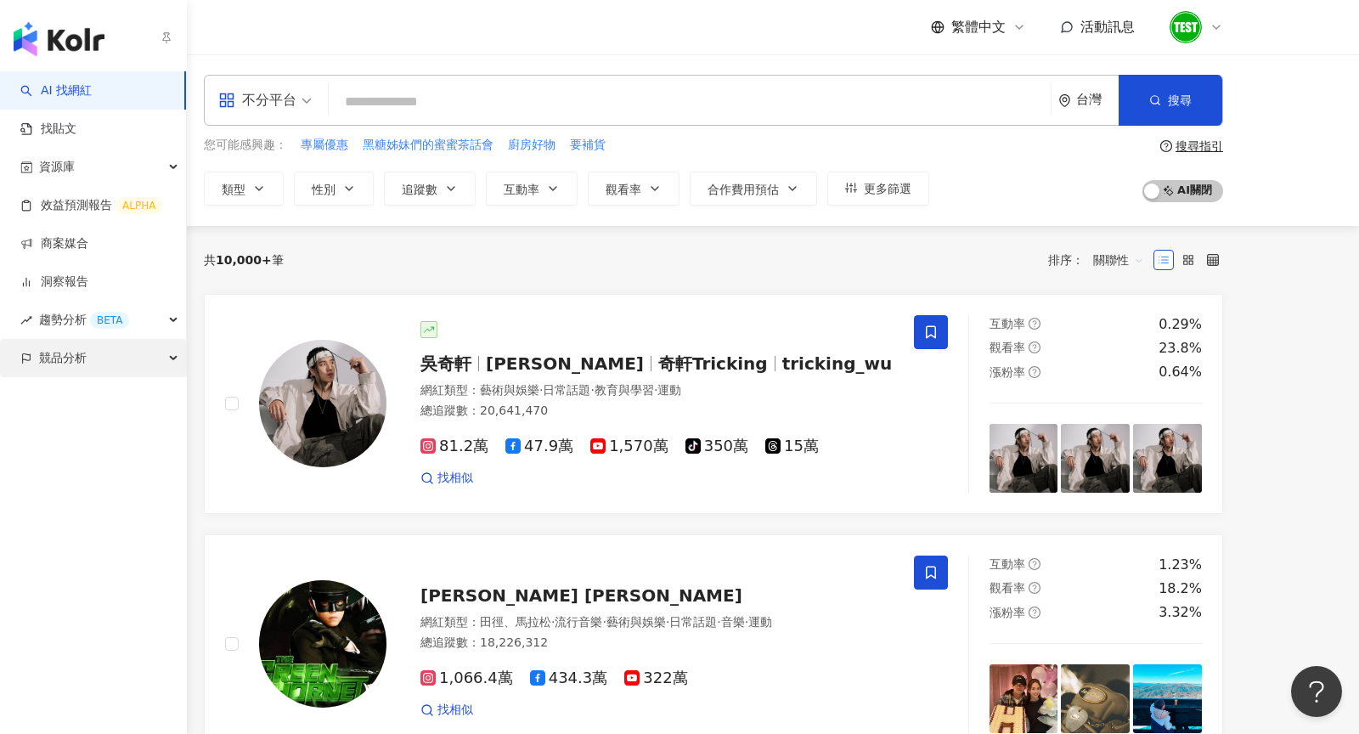  I want to click on button: 追蹤數, so click(430, 189).